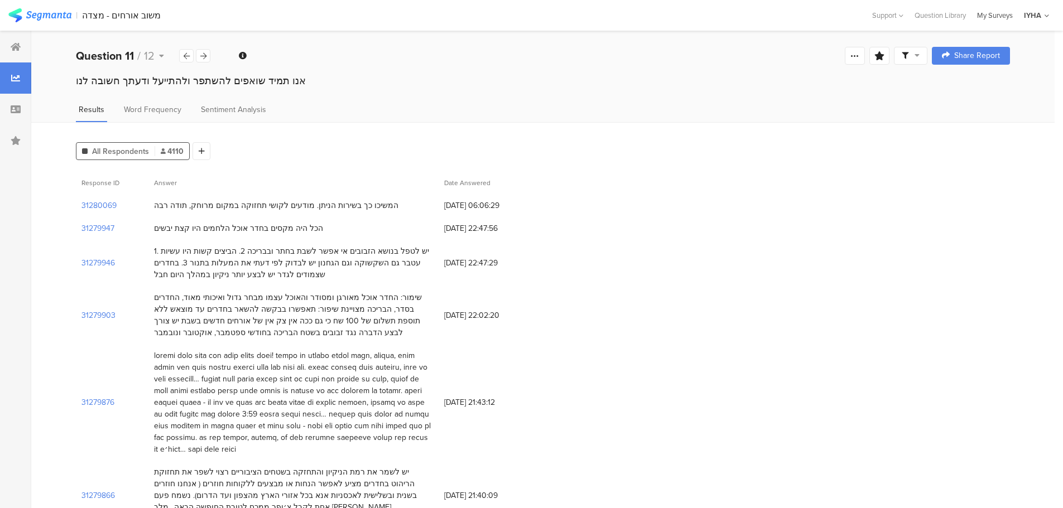  I want to click on a: My Surveys, so click(995, 15).